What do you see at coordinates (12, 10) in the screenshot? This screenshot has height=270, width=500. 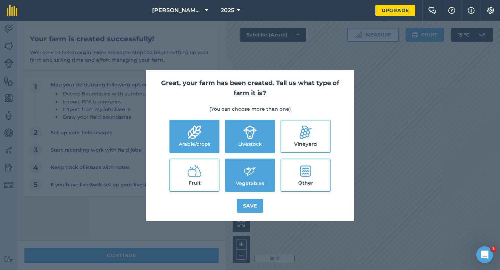 I see `img: fieldmargin Logo` at bounding box center [12, 10].